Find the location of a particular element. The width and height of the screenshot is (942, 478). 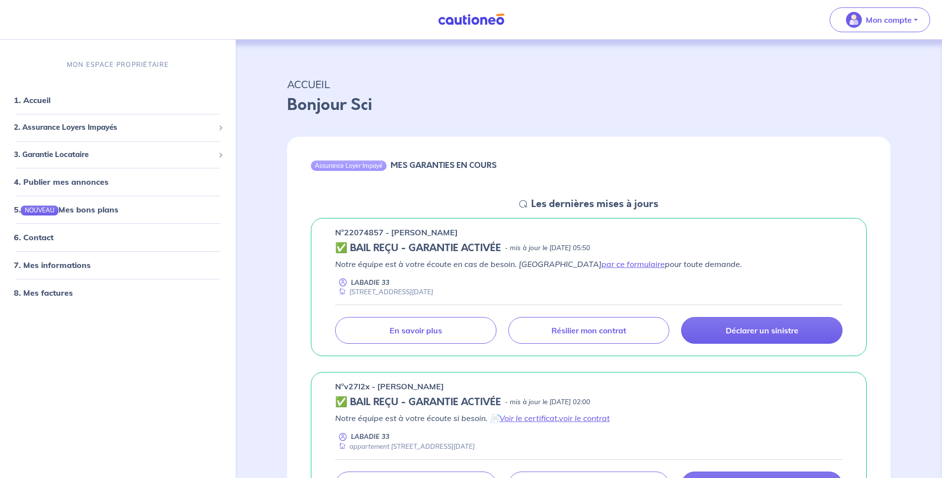

p: Mon compte is located at coordinates (889, 20).